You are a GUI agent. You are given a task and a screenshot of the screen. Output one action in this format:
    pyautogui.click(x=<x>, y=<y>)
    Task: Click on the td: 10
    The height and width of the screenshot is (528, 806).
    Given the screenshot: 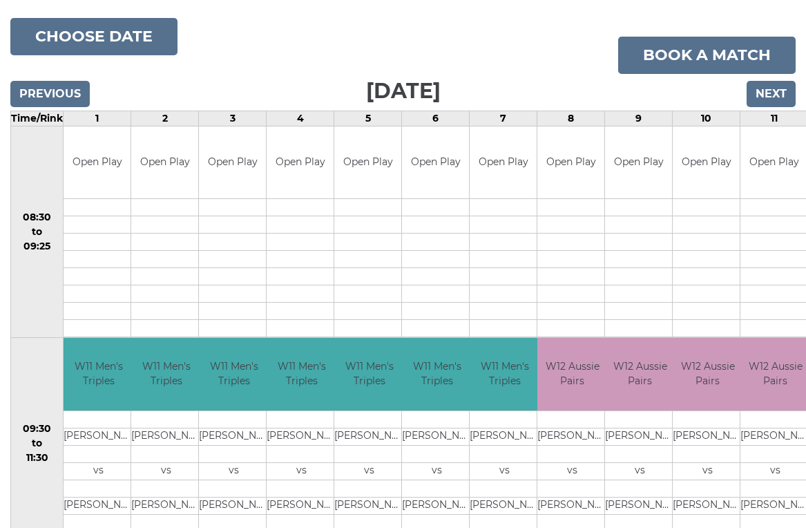 What is the action you would take?
    pyautogui.click(x=707, y=118)
    